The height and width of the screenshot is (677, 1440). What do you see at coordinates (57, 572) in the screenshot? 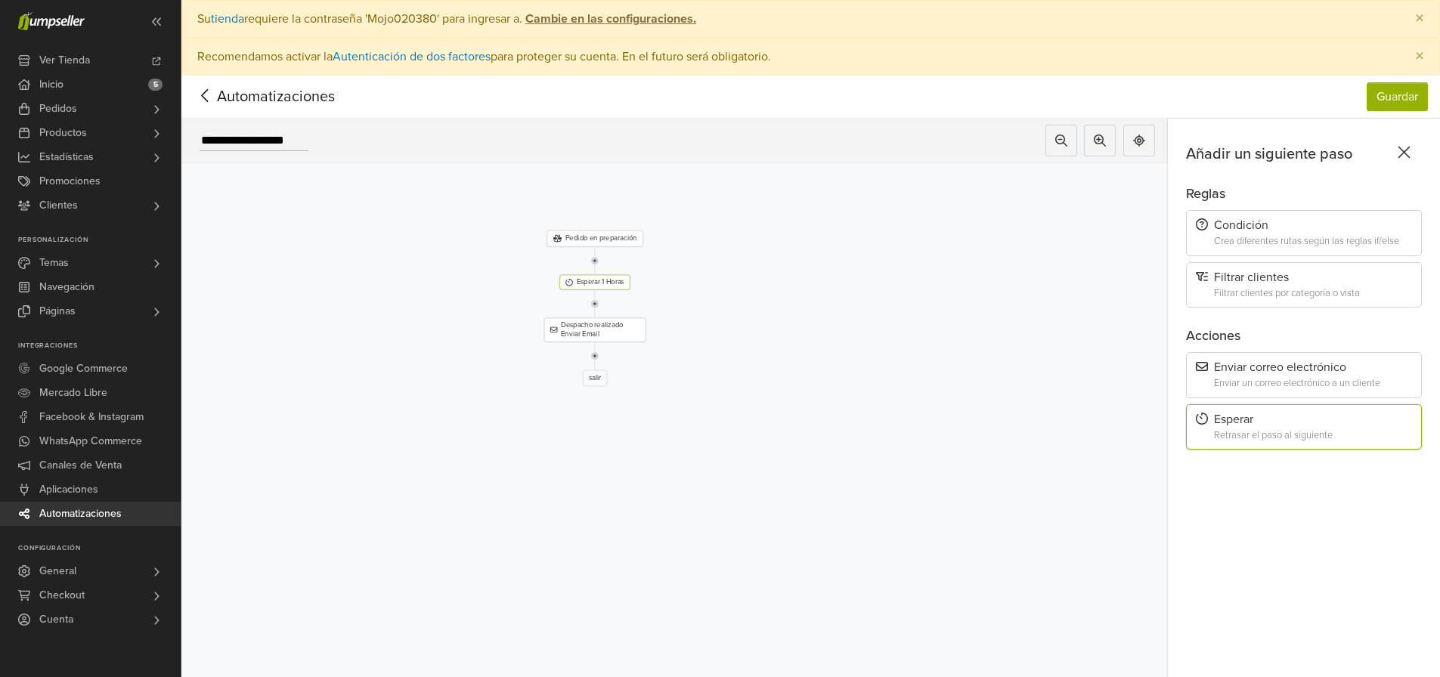
I see `span: General` at bounding box center [57, 572].